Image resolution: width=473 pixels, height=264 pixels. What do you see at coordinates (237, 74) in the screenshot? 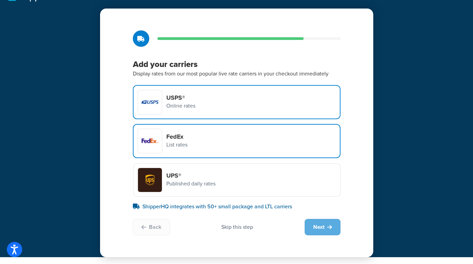
I see `p: Display rates from our most popular live rate carriers in your checkout immediately` at bounding box center [237, 74].